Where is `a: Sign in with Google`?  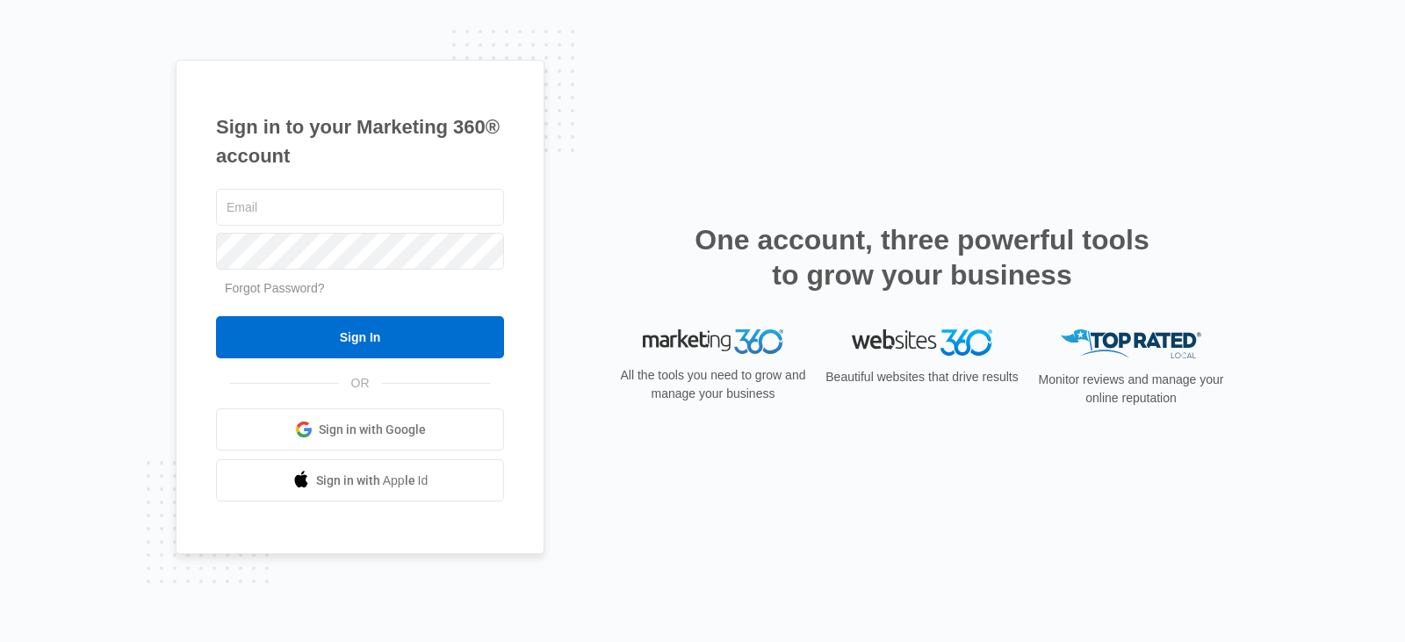 a: Sign in with Google is located at coordinates (360, 429).